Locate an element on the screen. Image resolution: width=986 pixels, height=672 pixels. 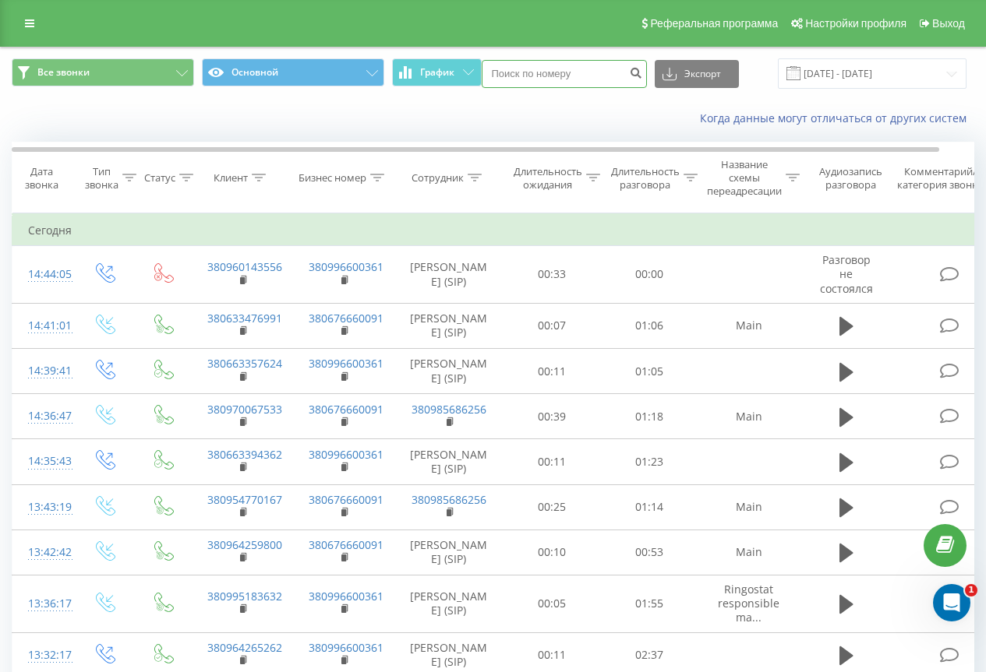
div: Длительность ожидания is located at coordinates (548, 178).